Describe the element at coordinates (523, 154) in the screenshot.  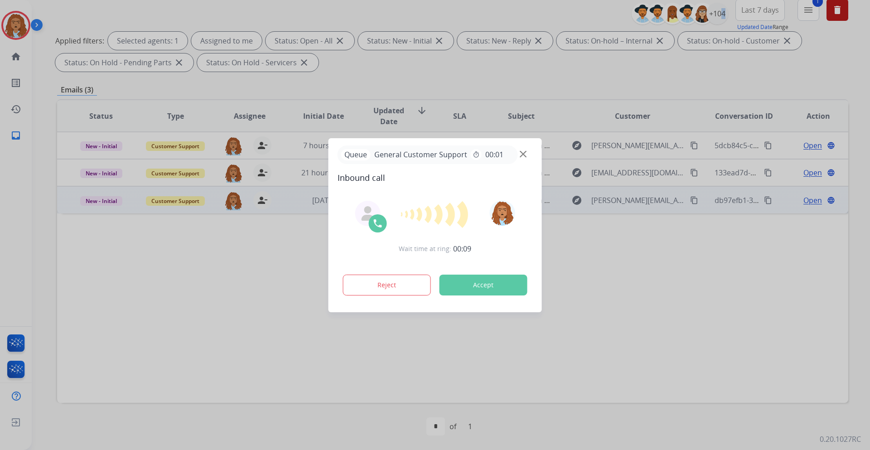
I see `img: close-button` at that location.